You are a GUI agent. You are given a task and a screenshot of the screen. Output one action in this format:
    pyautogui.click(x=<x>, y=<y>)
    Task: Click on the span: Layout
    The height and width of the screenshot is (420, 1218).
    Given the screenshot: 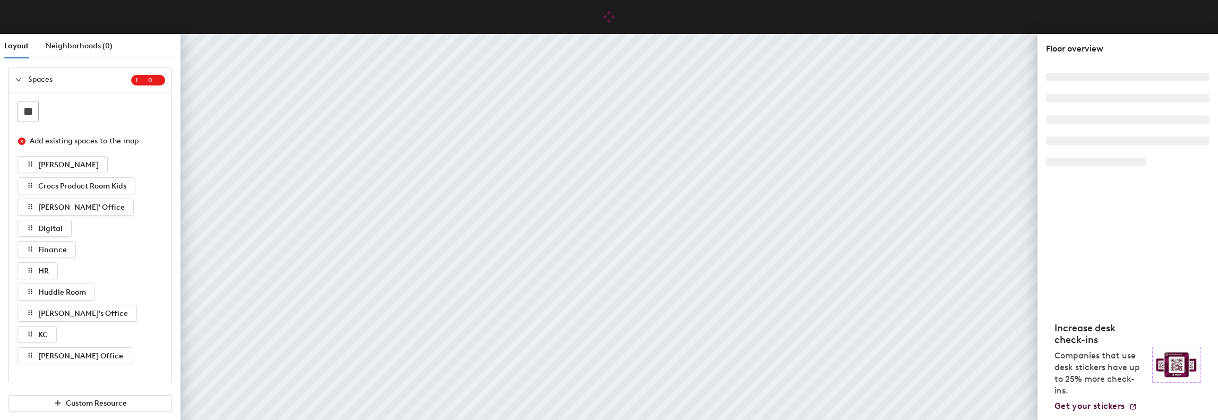 What is the action you would take?
    pyautogui.click(x=16, y=46)
    